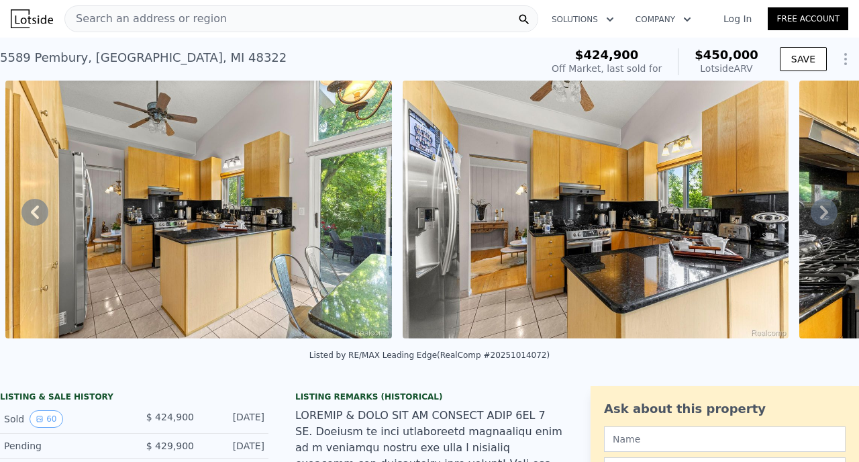  What do you see at coordinates (430, 397) in the screenshot?
I see `div: Listing Remarks (Historical)` at bounding box center [430, 397].